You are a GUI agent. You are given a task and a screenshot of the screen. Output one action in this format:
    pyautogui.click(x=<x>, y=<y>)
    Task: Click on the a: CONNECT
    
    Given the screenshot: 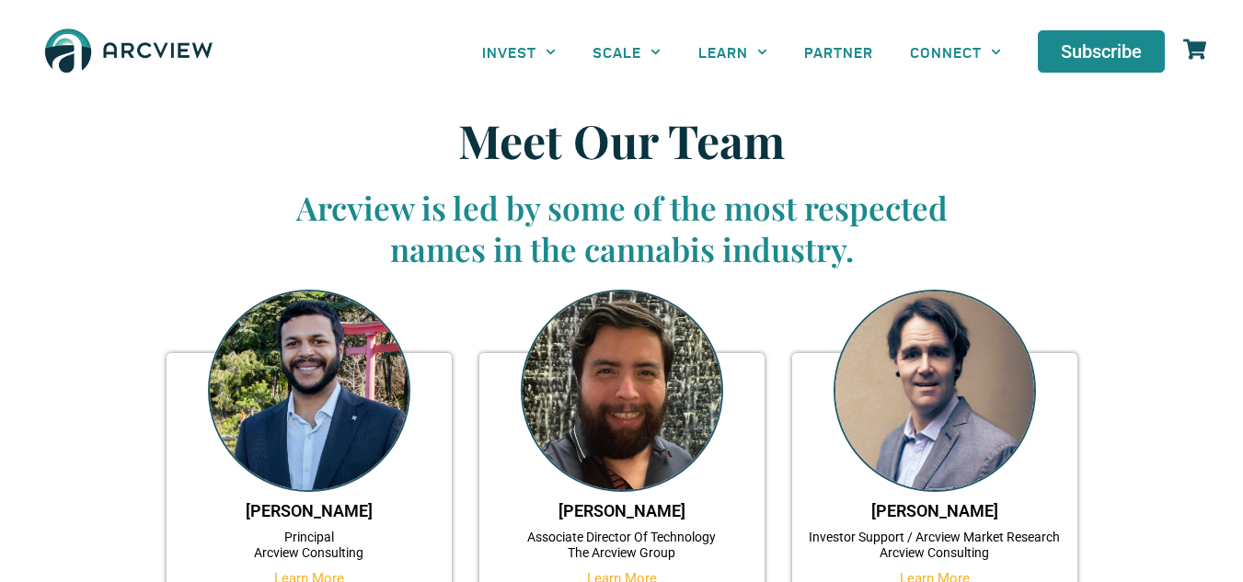 What is the action you would take?
    pyautogui.click(x=955, y=52)
    